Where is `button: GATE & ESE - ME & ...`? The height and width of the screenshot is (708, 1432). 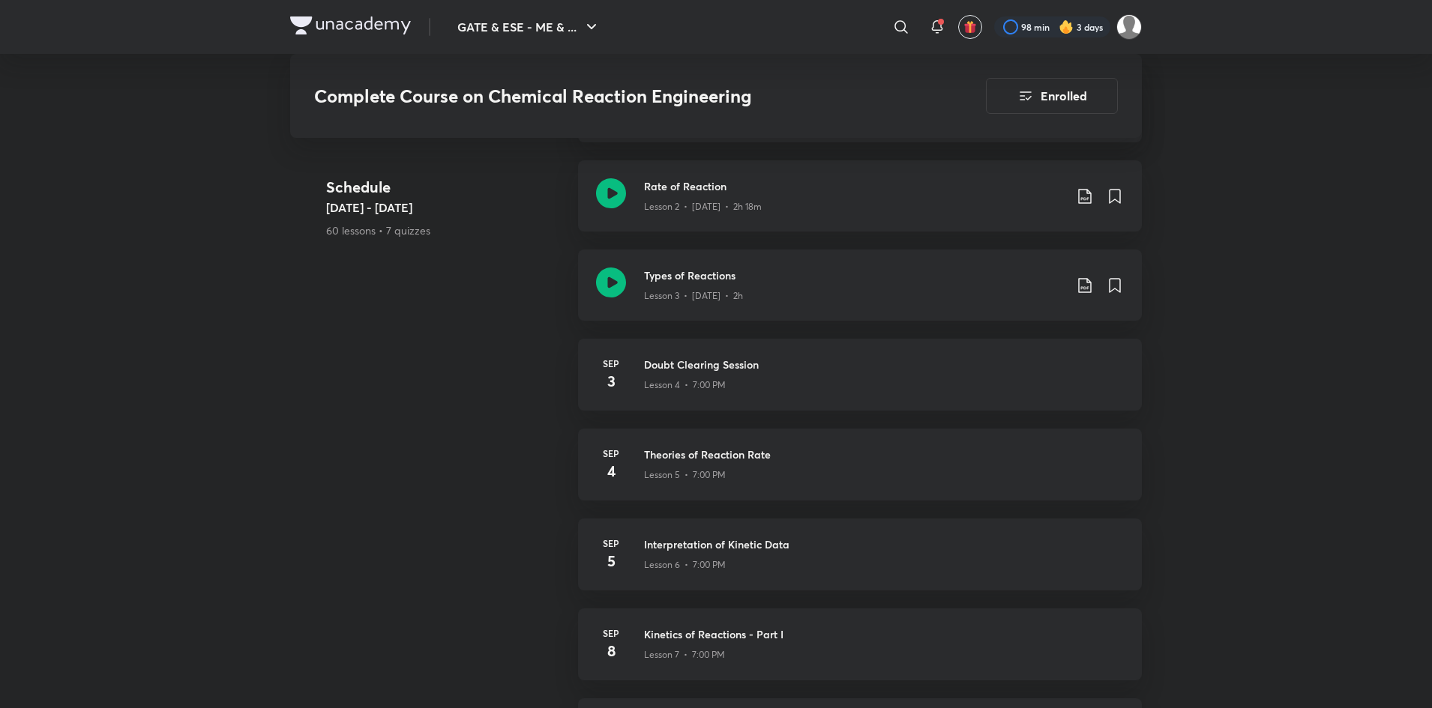
button: GATE & ESE - ME & ... is located at coordinates (528, 27).